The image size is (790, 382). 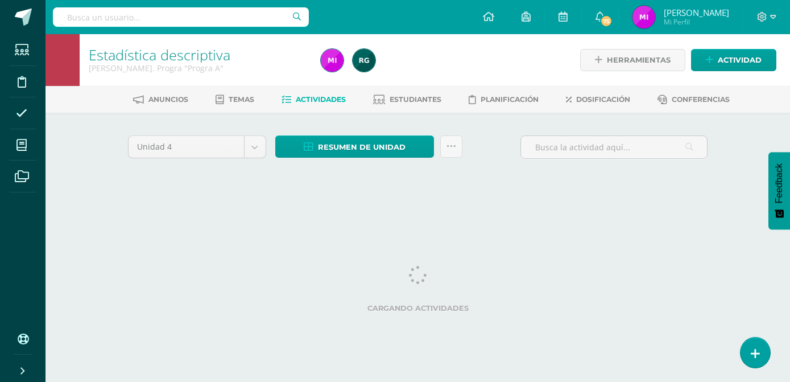 I want to click on span: 75, so click(x=606, y=21).